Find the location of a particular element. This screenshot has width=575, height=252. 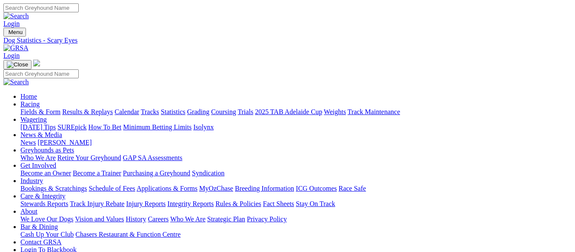

a: Weights is located at coordinates (335, 111).